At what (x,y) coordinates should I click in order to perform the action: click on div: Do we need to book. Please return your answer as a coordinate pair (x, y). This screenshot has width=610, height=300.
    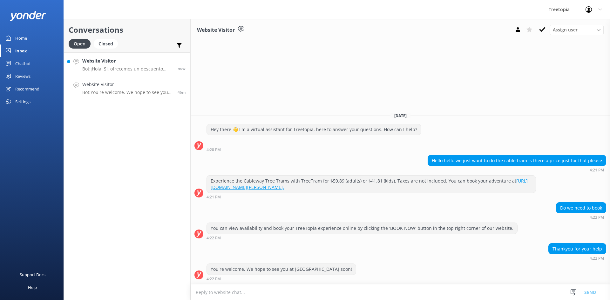
    Looking at the image, I should click on (581, 208).